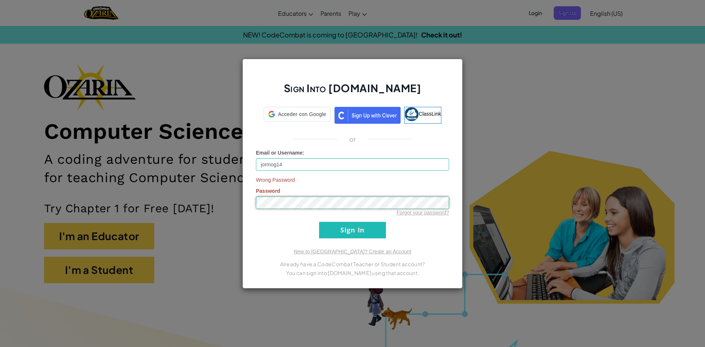  Describe the element at coordinates (268, 191) in the screenshot. I see `span: Password` at that location.